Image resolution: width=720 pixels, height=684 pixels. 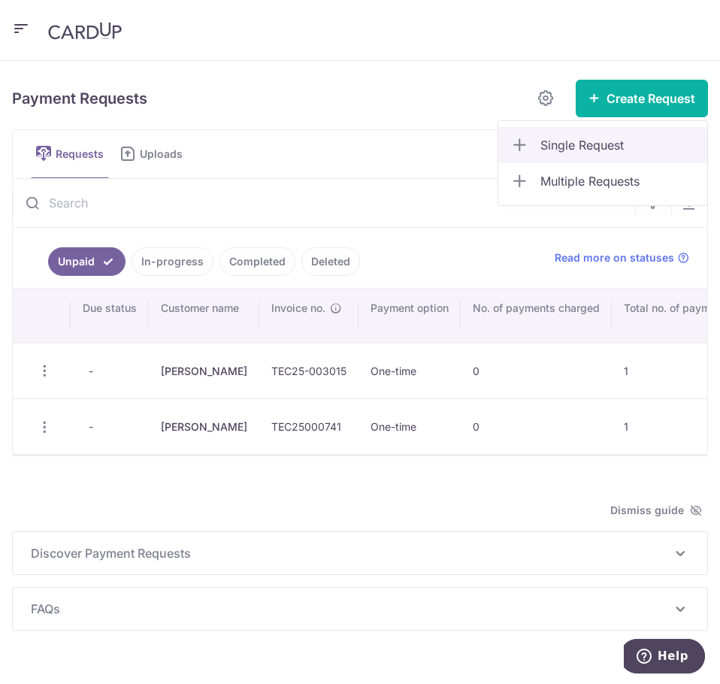 What do you see at coordinates (172, 262) in the screenshot?
I see `a: In-progress` at bounding box center [172, 262].